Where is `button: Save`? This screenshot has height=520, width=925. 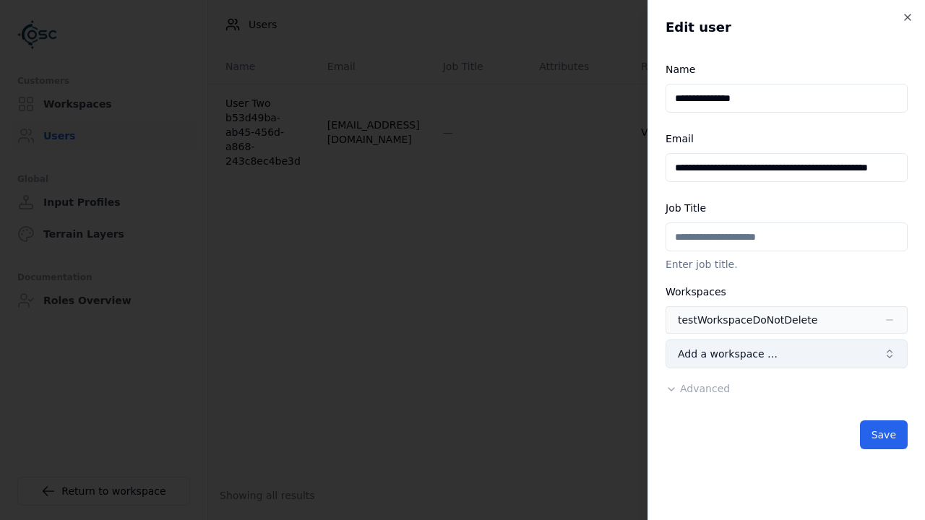
button: Save is located at coordinates (884, 435).